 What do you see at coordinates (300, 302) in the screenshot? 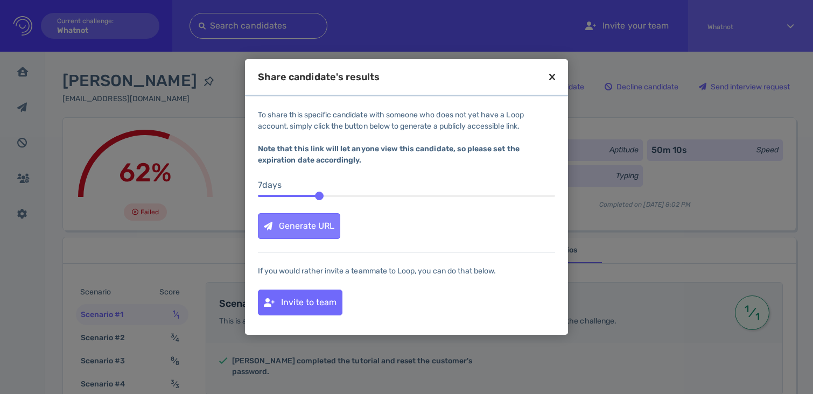
I see `div: Invite to team` at bounding box center [300, 302].